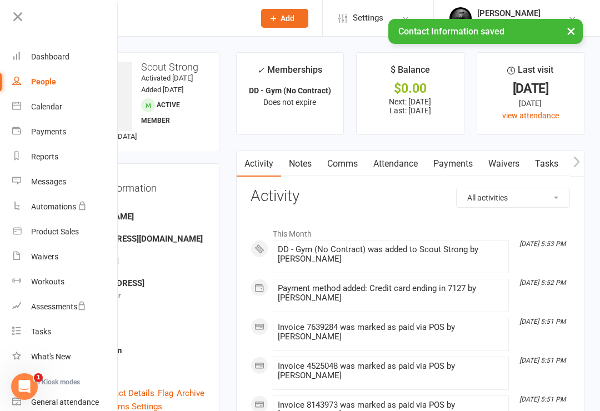 The image size is (600, 411). Describe the element at coordinates (55, 232) in the screenshot. I see `div: Product Sales` at that location.